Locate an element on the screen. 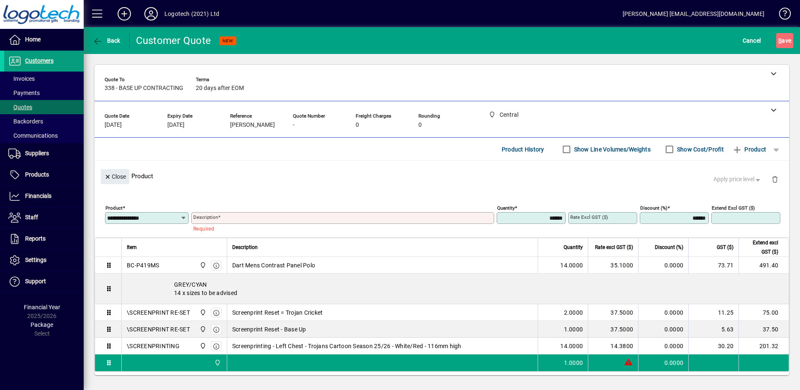  td: 30.20 is located at coordinates (714, 346).